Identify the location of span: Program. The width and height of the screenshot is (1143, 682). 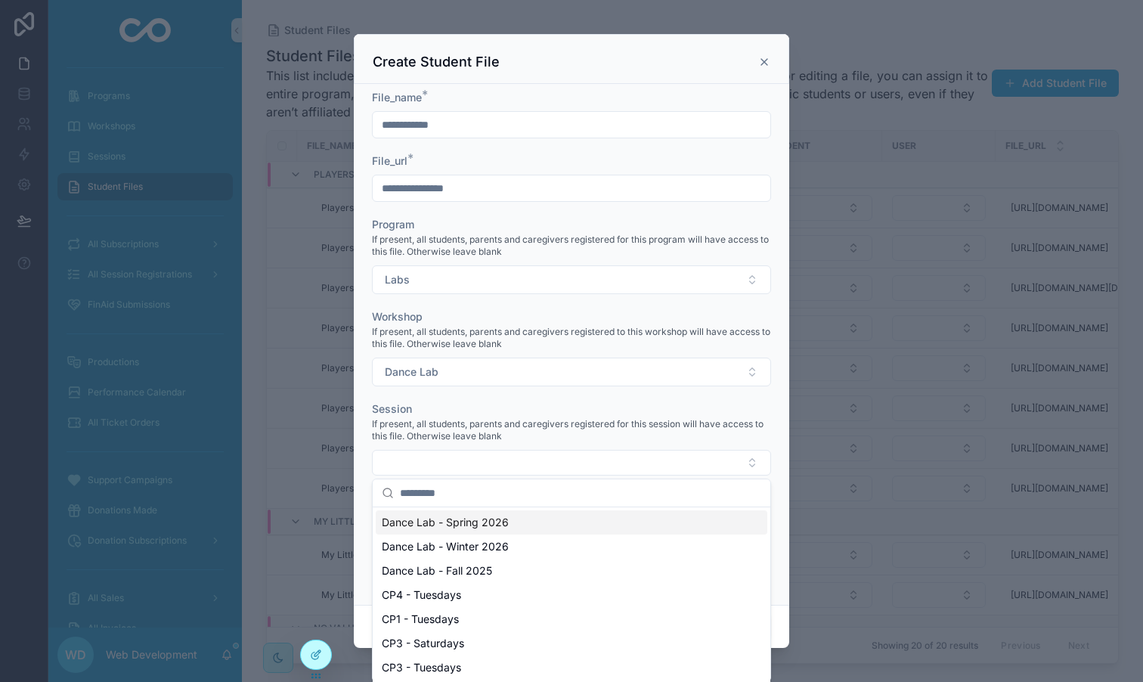
(393, 224).